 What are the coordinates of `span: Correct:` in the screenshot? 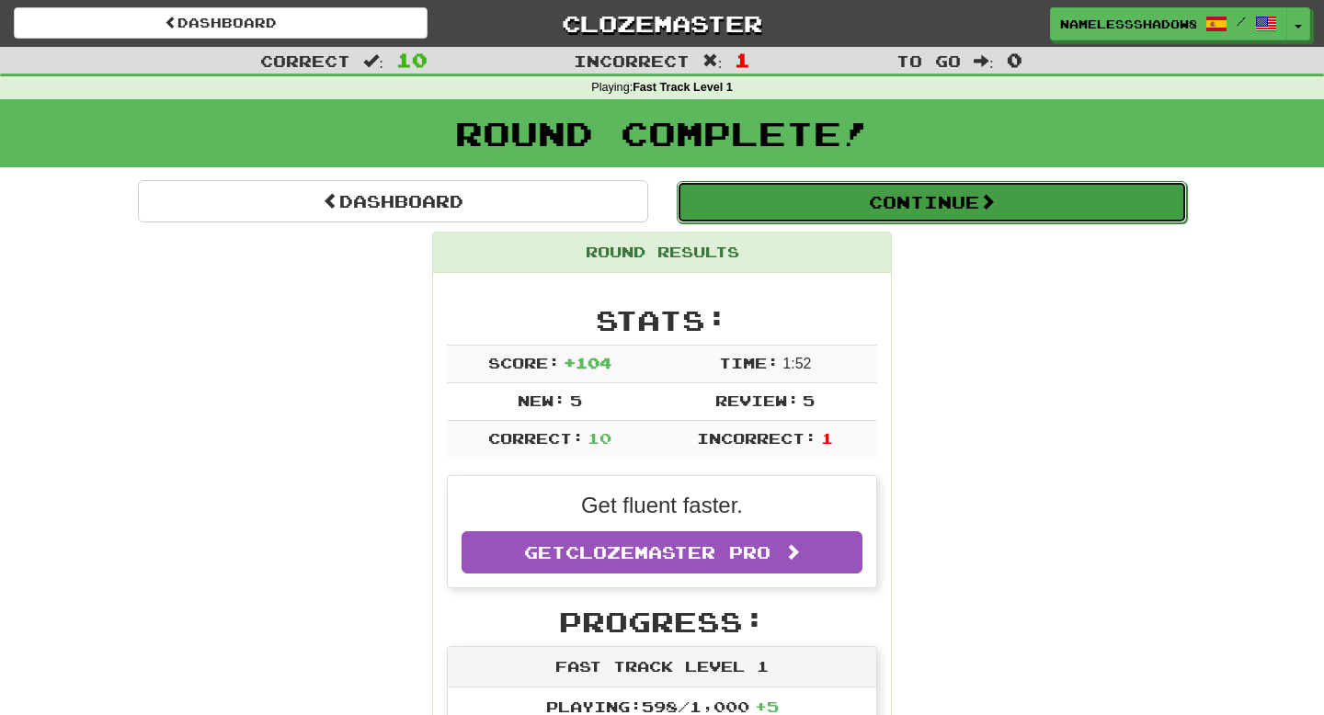 It's located at (536, 438).